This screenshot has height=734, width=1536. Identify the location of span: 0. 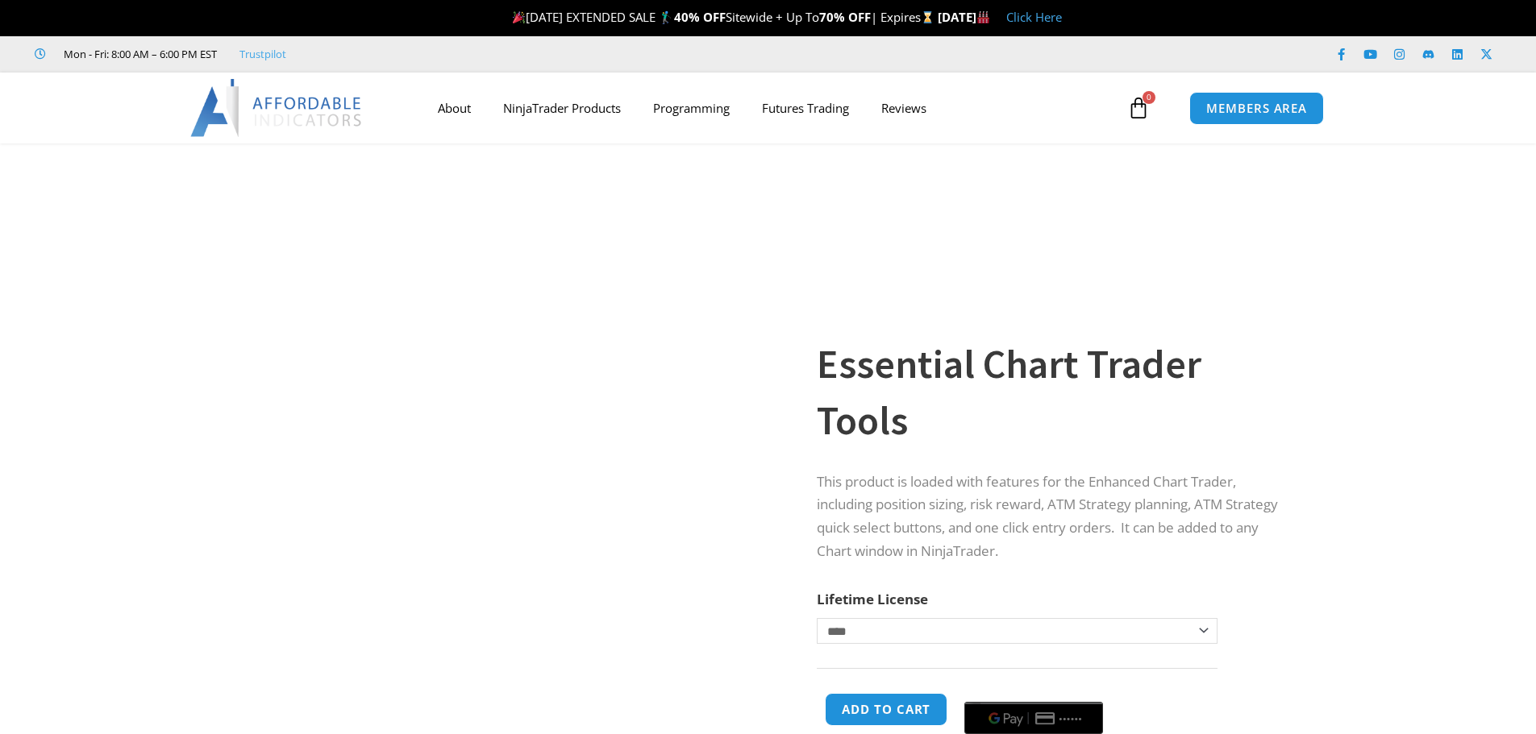
(1149, 98).